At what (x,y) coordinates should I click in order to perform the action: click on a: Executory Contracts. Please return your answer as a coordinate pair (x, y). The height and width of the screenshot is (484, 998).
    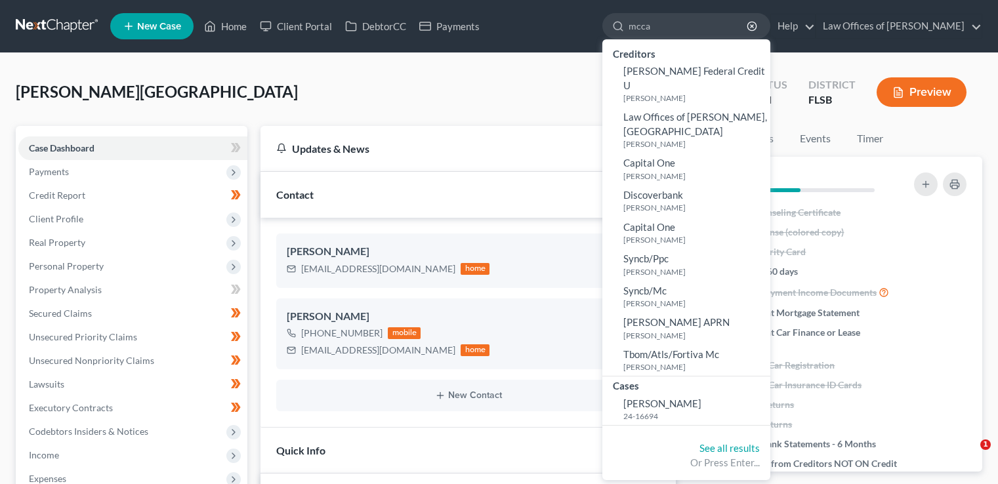
    Looking at the image, I should click on (133, 408).